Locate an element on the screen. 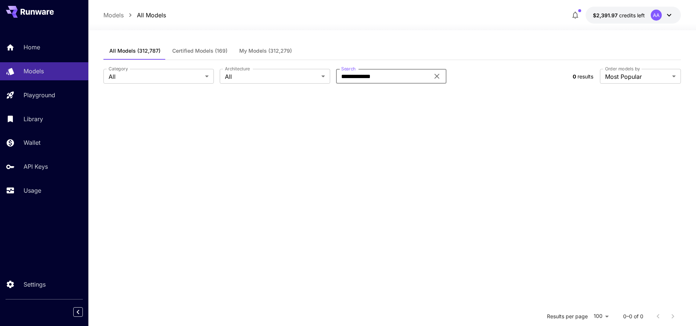 The width and height of the screenshot is (696, 326). label: Architecture is located at coordinates (237, 68).